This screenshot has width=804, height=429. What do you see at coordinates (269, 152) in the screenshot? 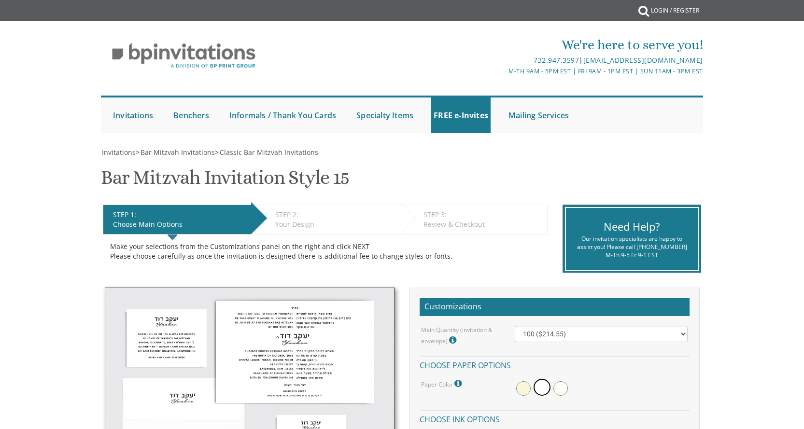
I see `span: Classic Bar Mitzvah Invitations` at bounding box center [269, 152].